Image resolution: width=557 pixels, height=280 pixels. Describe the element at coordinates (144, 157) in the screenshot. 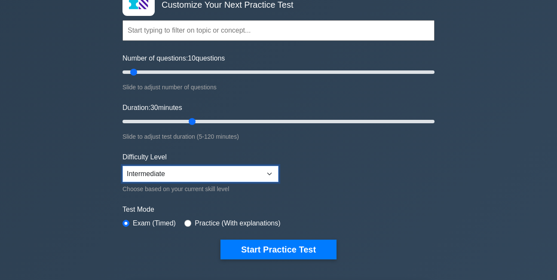

I see `label: Difficulty Level` at that location.